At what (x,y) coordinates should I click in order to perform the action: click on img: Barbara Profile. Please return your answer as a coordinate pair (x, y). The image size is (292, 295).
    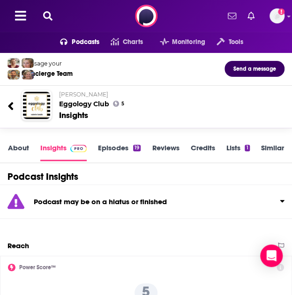
    Looking at the image, I should click on (28, 75).